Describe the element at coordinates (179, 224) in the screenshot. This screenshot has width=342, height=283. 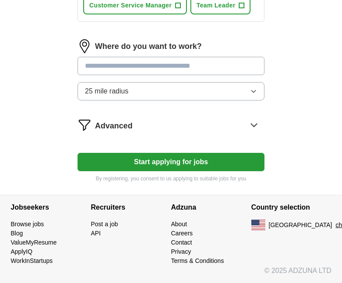
I see `a: About` at that location.